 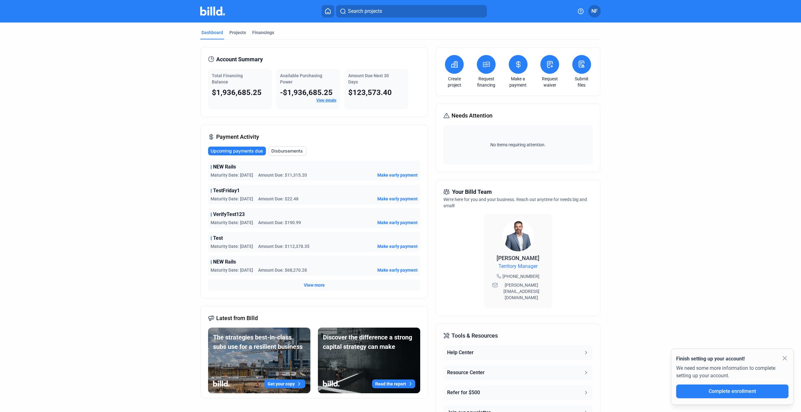 I want to click on span: No items requiring attention., so click(x=518, y=145).